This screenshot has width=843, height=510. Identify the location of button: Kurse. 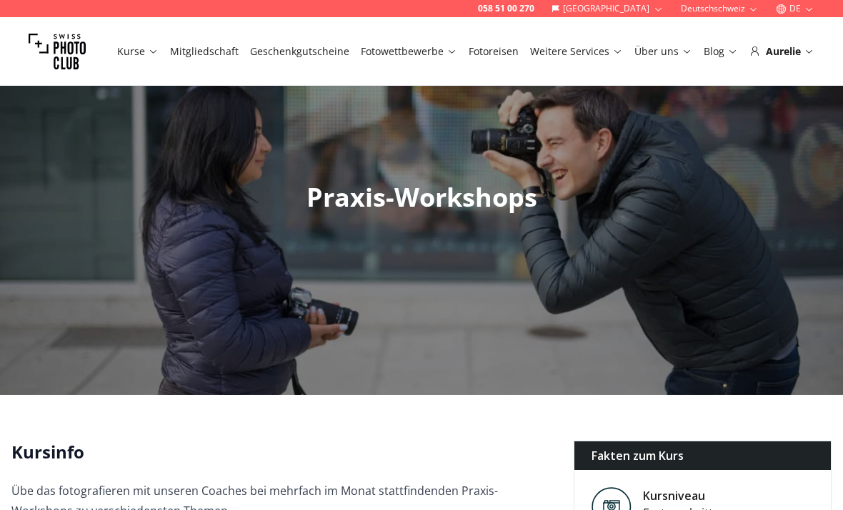
(138, 51).